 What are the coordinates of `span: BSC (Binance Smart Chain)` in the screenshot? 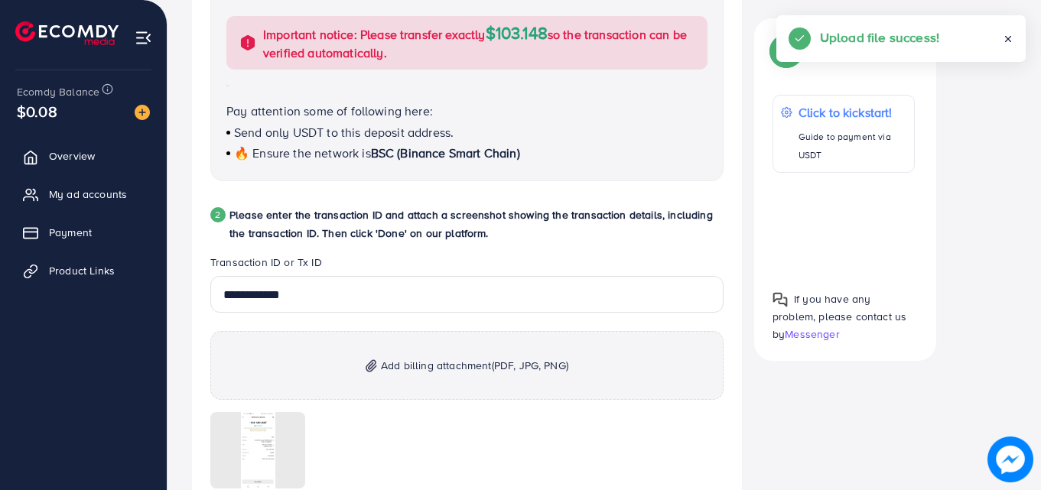 It's located at (445, 153).